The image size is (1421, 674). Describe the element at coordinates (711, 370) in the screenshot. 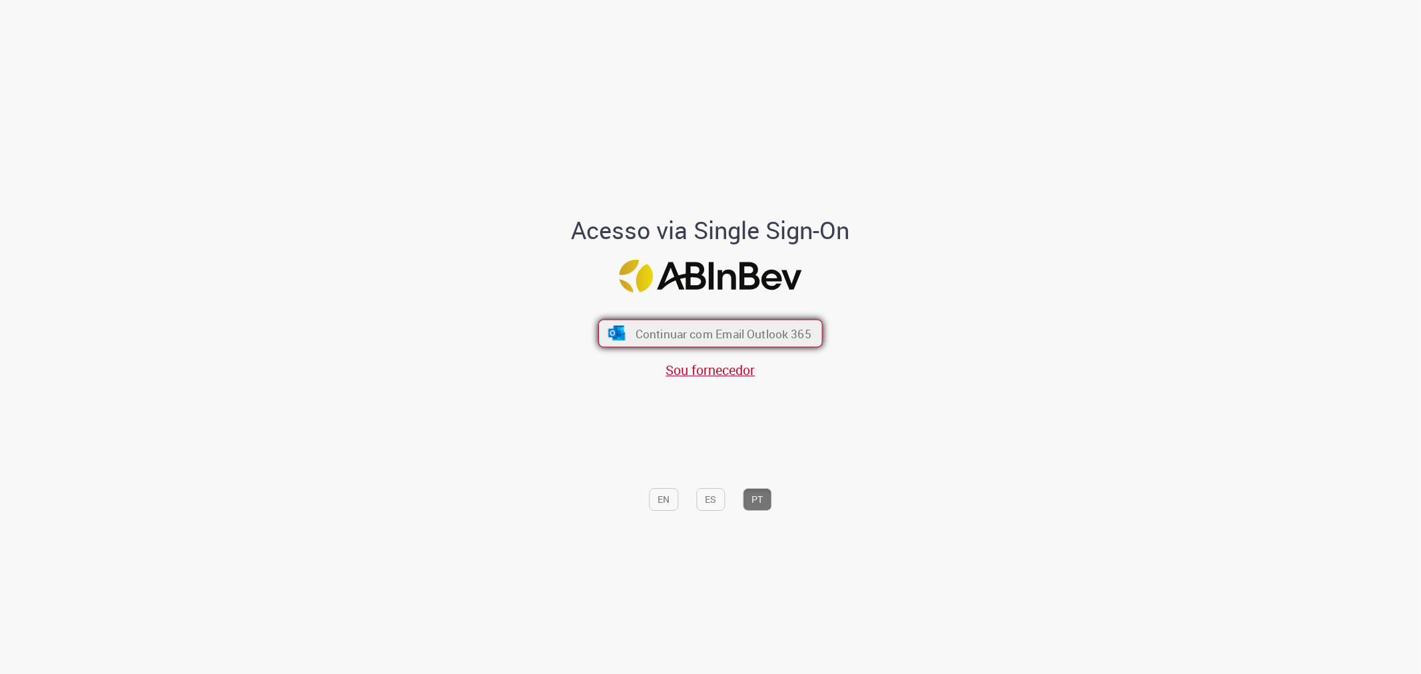

I see `span: Sou fornecedor` at that location.